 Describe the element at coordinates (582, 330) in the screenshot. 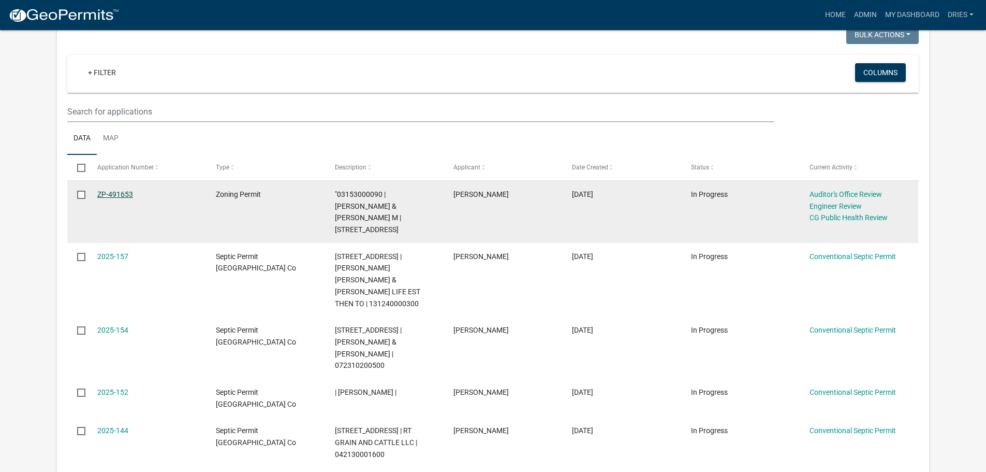

I see `span: 08/22/2025` at that location.